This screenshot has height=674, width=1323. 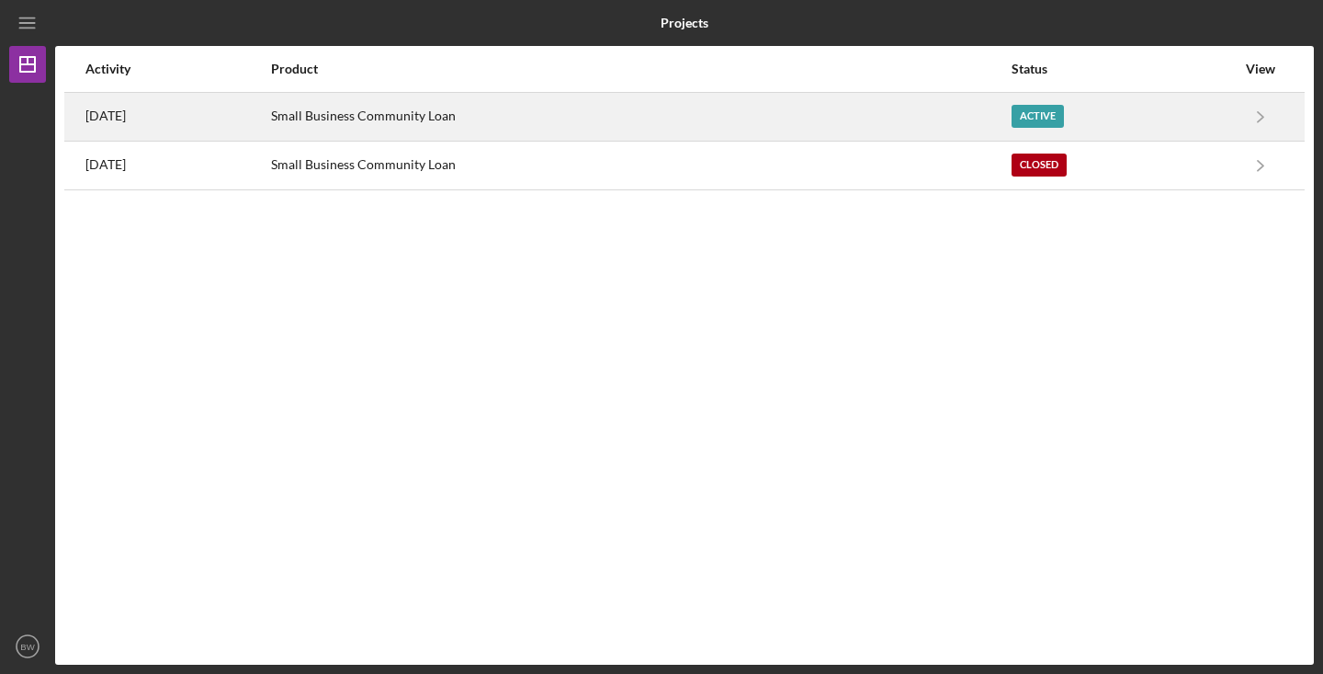 What do you see at coordinates (106, 165) in the screenshot?
I see `time: 2025-06-16 20:27` at bounding box center [106, 165].